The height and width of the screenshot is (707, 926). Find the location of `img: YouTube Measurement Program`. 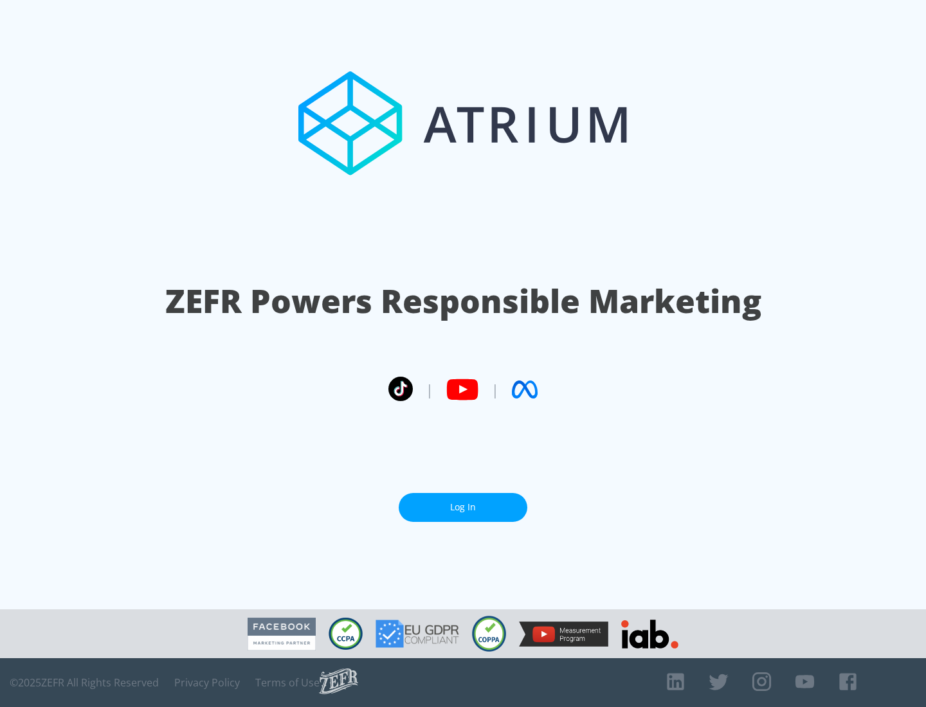

img: YouTube Measurement Program is located at coordinates (563, 634).